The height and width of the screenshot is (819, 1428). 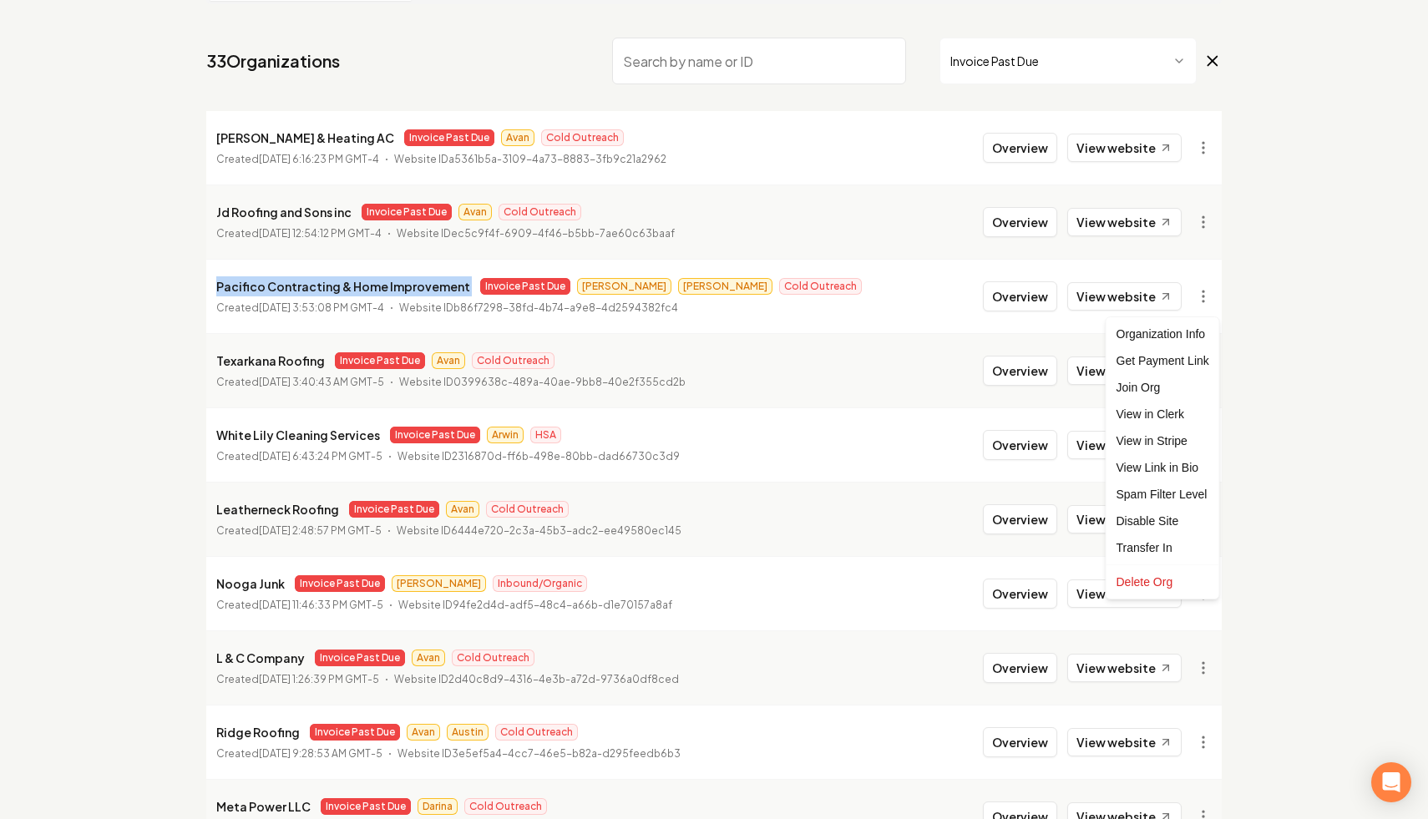 What do you see at coordinates (1163, 468) in the screenshot?
I see `a: View Link in Bio` at bounding box center [1163, 468].